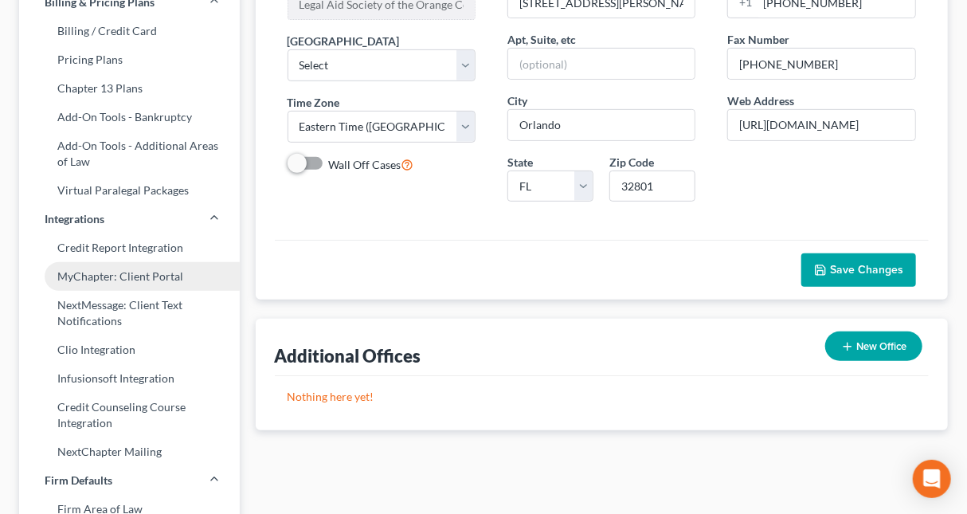 The width and height of the screenshot is (967, 514). What do you see at coordinates (821, 125) in the screenshot?
I see `input: Enter web address....` at bounding box center [821, 125].